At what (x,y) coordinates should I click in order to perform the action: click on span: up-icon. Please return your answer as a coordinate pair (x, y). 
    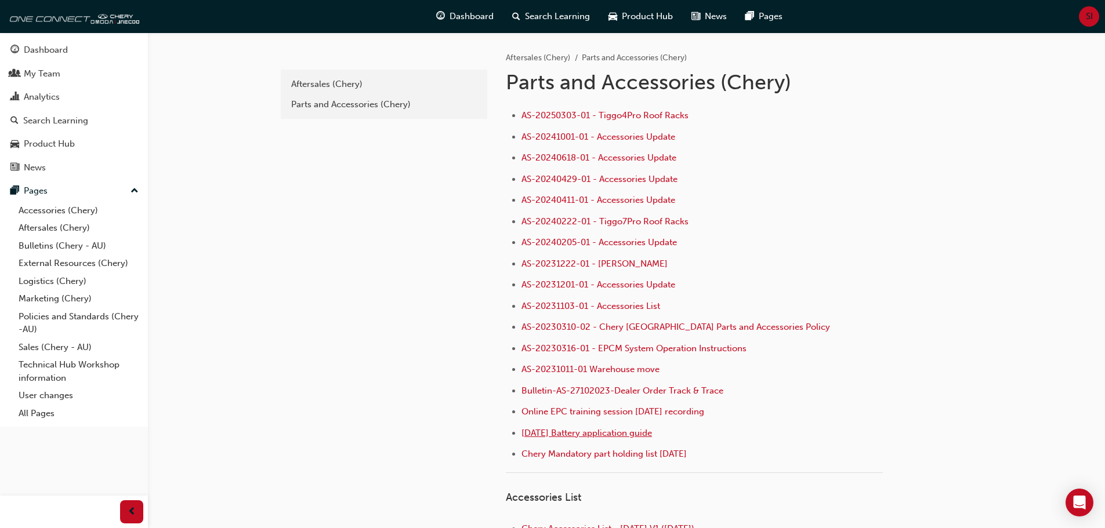
    Looking at the image, I should click on (135, 191).